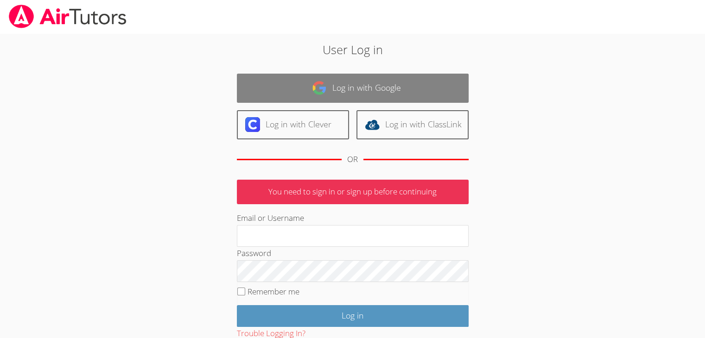 The image size is (705, 338). I want to click on h2: User Log in, so click(352, 50).